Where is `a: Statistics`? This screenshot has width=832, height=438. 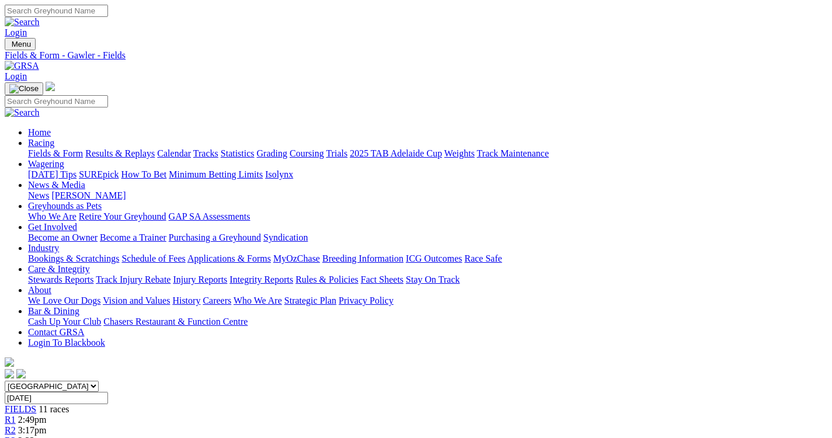
a: Statistics is located at coordinates (238, 153).